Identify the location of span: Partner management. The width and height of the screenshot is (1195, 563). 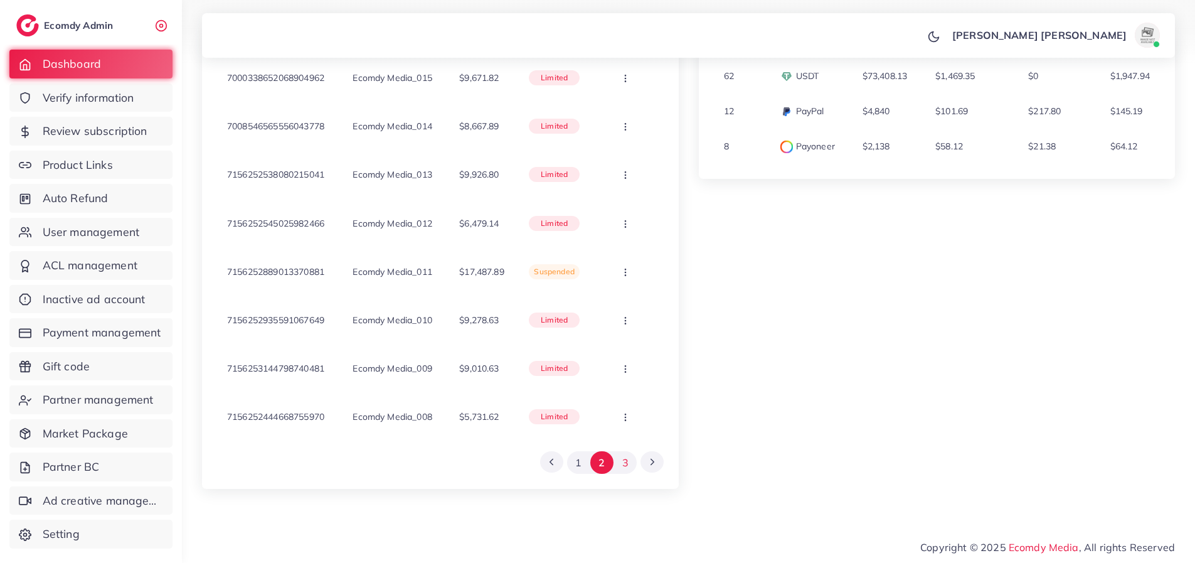
(98, 400).